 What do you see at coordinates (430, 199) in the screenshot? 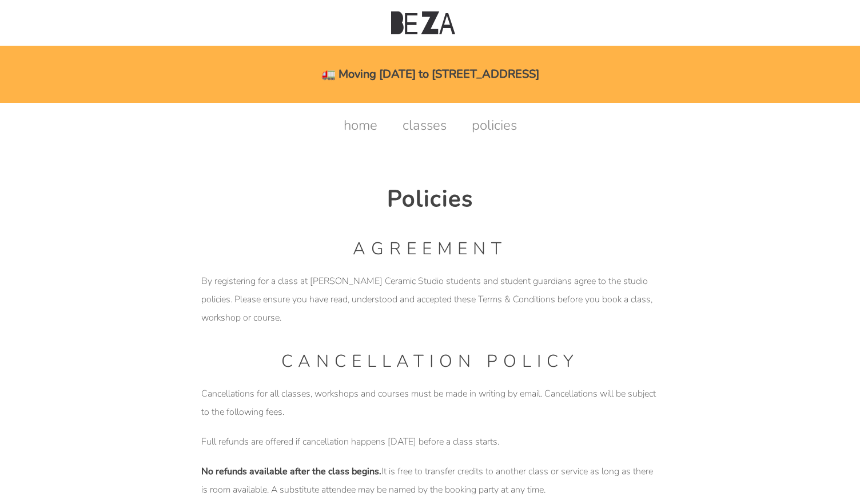
I see `h2: Policies` at bounding box center [430, 199].